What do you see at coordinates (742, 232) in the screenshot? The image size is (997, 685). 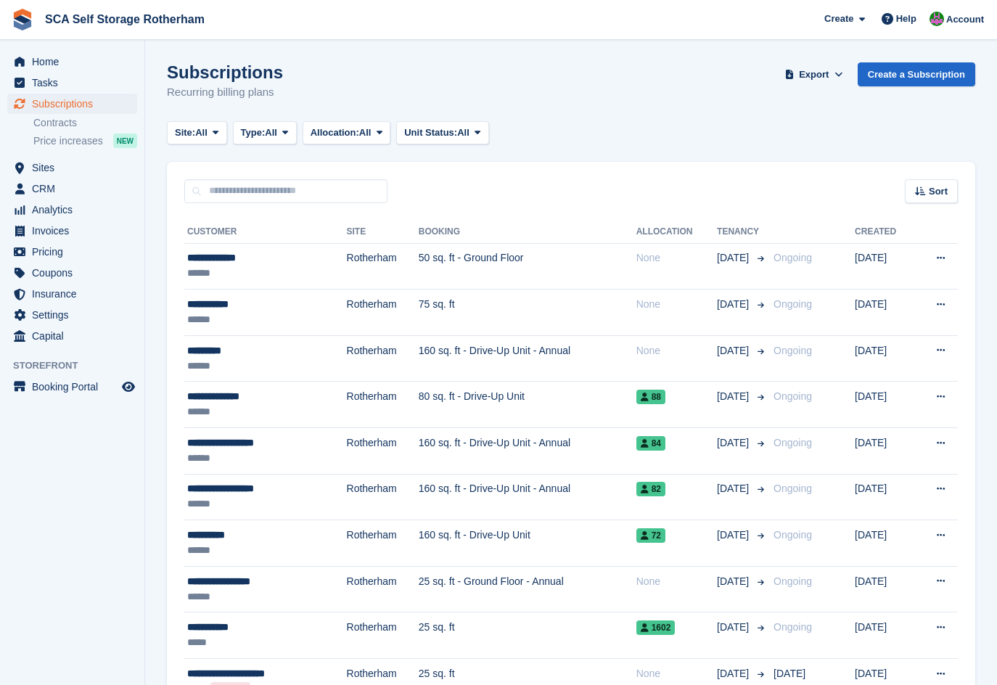 I see `th: Tenancy` at bounding box center [742, 232].